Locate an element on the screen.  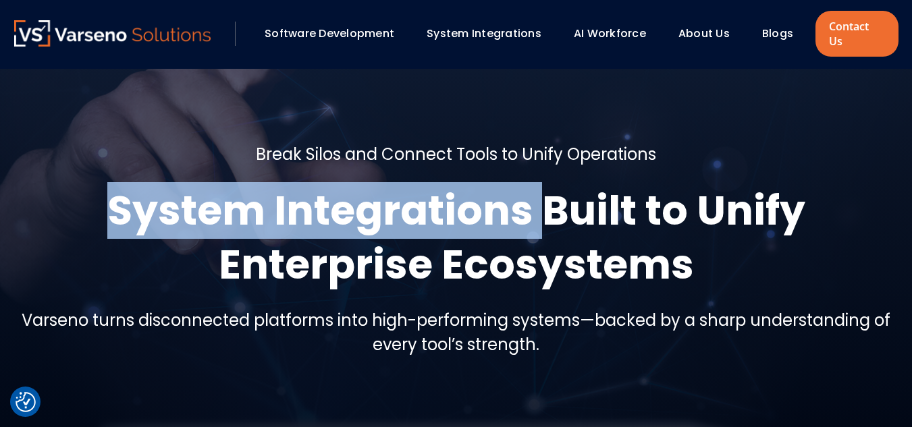
div: System Integrations is located at coordinates (490, 34).